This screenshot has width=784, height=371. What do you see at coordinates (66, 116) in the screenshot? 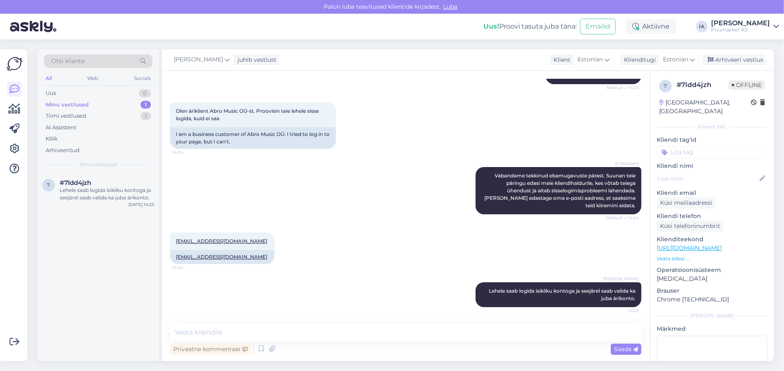
I see `div: Tiimi vestlused` at bounding box center [66, 116].